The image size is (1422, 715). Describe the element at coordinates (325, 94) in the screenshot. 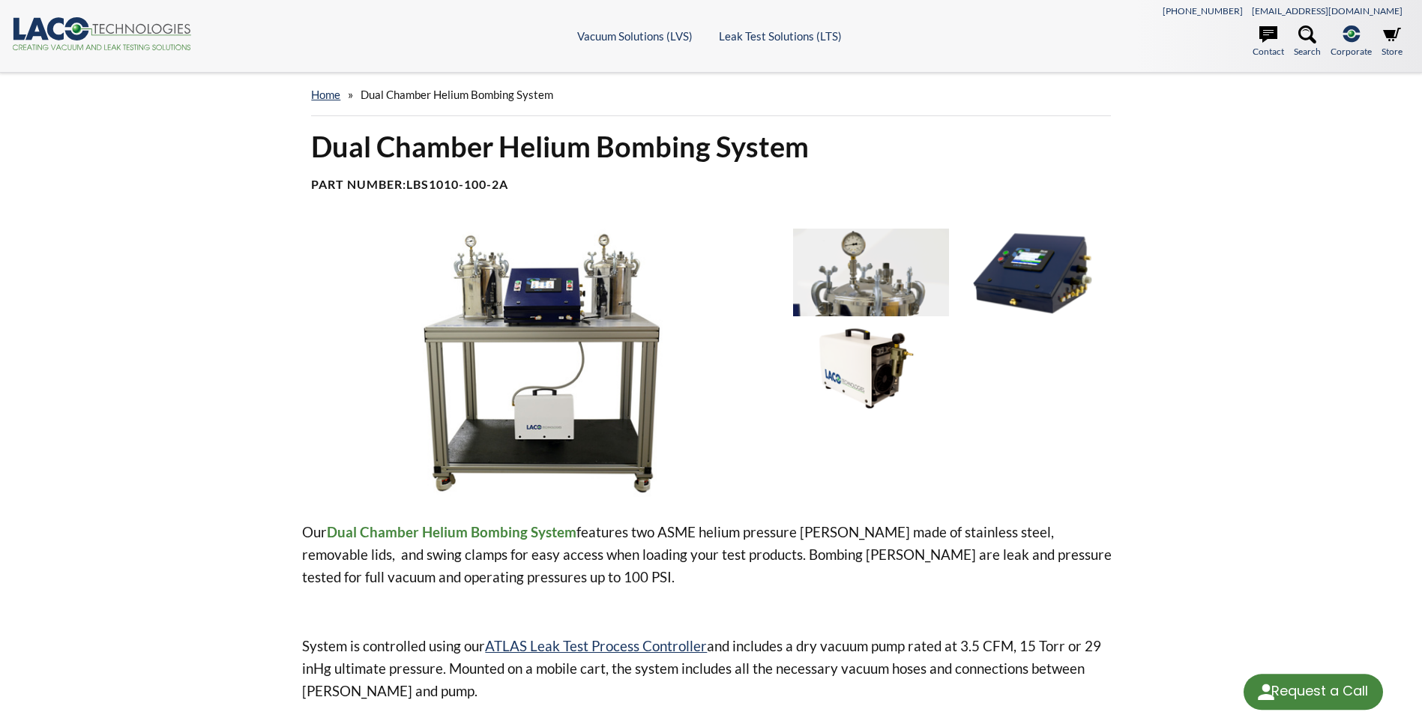

I see `a: home` at that location.